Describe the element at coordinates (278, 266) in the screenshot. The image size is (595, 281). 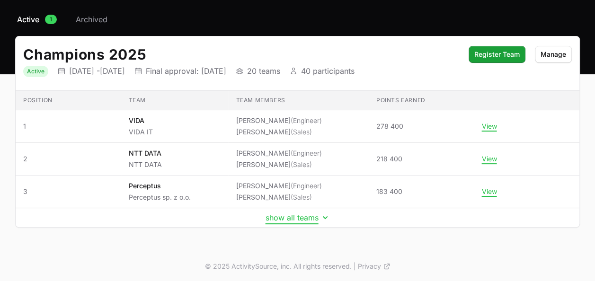
I see `p: © 2025 ActivitySource, inc. All rights reserved.` at that location.